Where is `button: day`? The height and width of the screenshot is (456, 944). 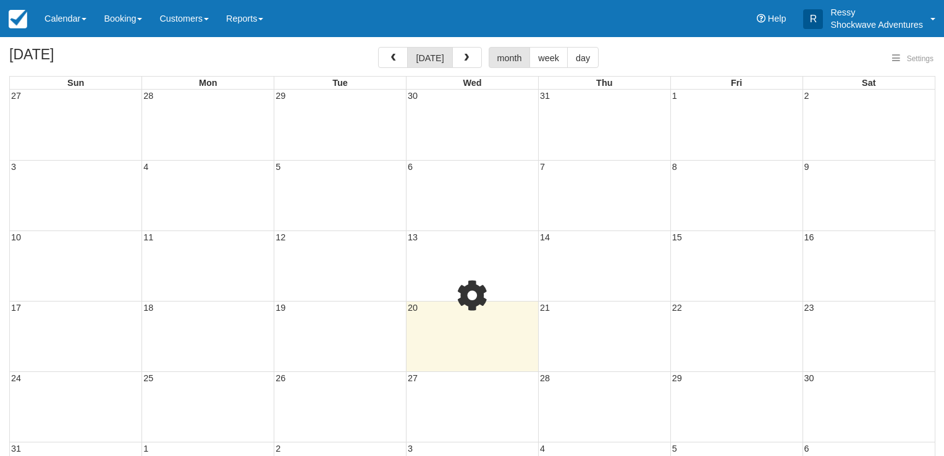 button: day is located at coordinates (582, 57).